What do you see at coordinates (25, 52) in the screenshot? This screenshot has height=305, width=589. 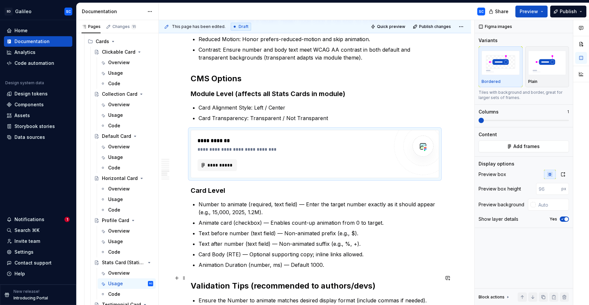 I see `div: Analytics` at bounding box center [25, 52].